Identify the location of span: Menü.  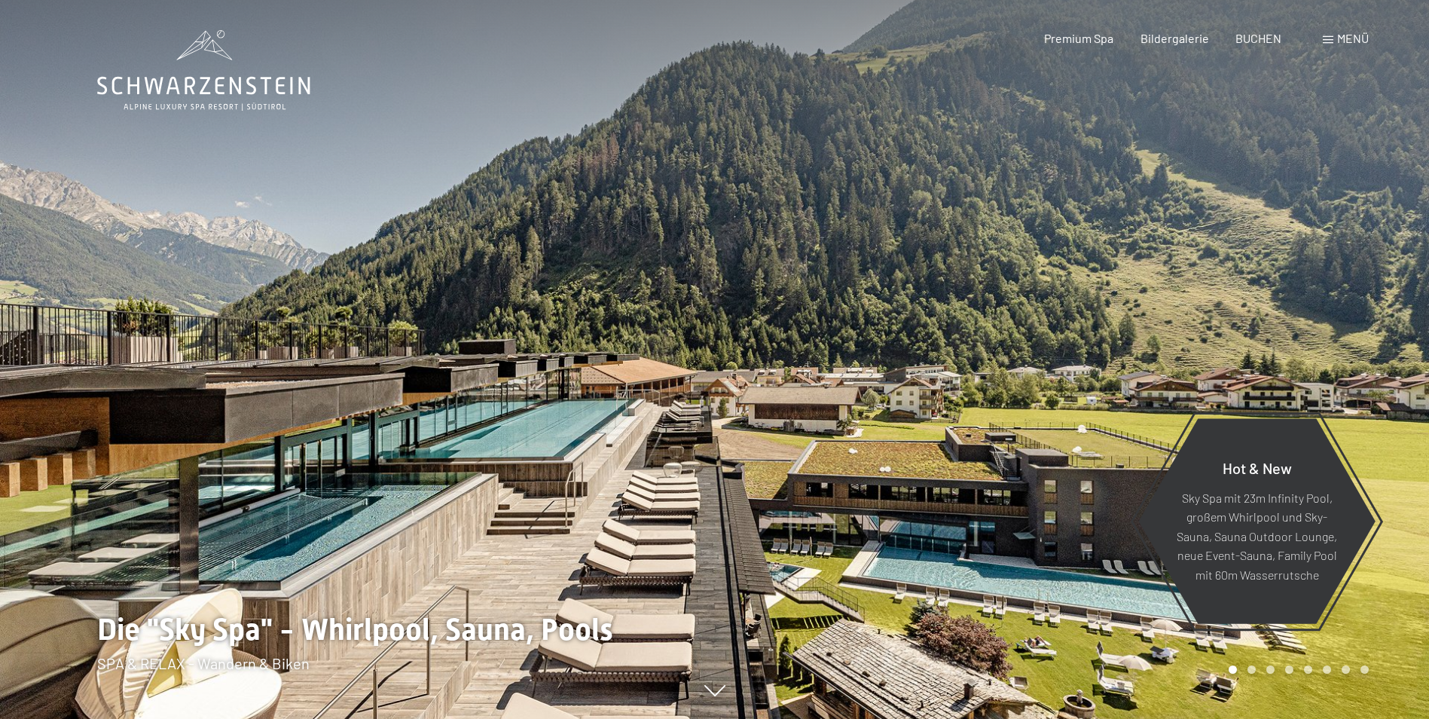
(1353, 38).